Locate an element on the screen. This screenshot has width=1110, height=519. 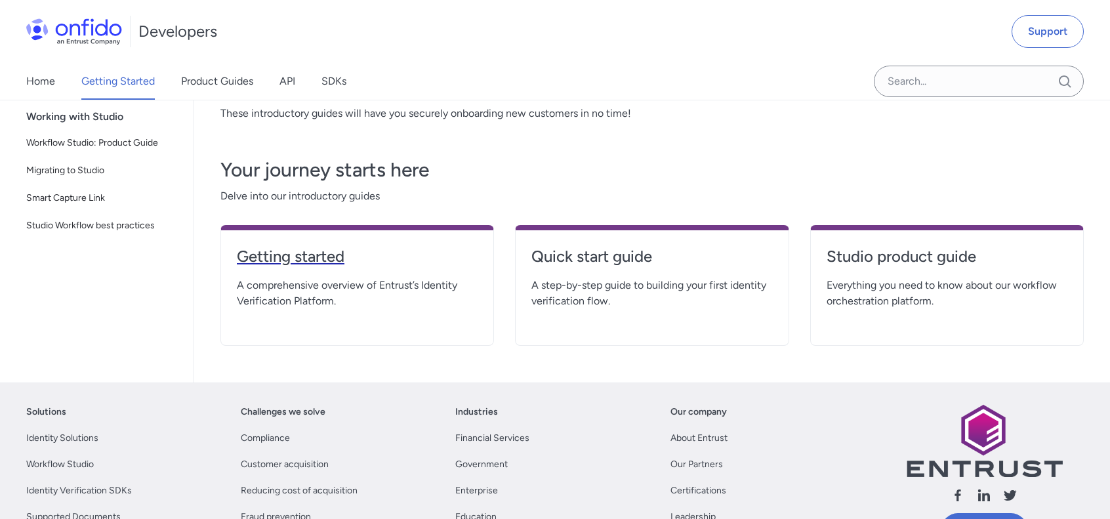
span: Migrating to Studio is located at coordinates (102, 171).